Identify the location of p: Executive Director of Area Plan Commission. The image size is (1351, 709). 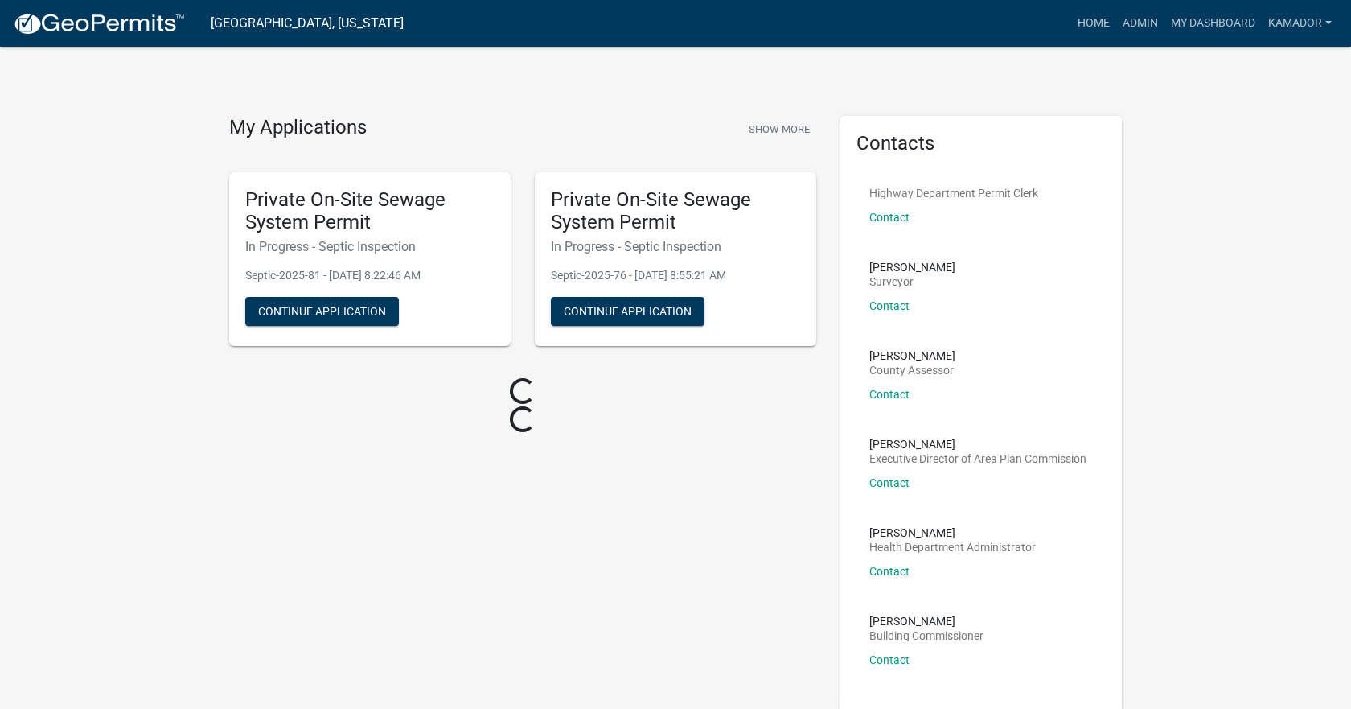
(978, 459).